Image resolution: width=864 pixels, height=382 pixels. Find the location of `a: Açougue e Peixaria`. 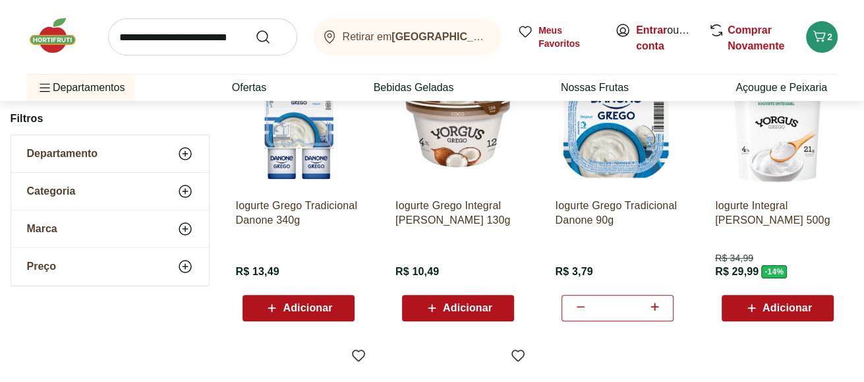

a: Açougue e Peixaria is located at coordinates (781, 88).